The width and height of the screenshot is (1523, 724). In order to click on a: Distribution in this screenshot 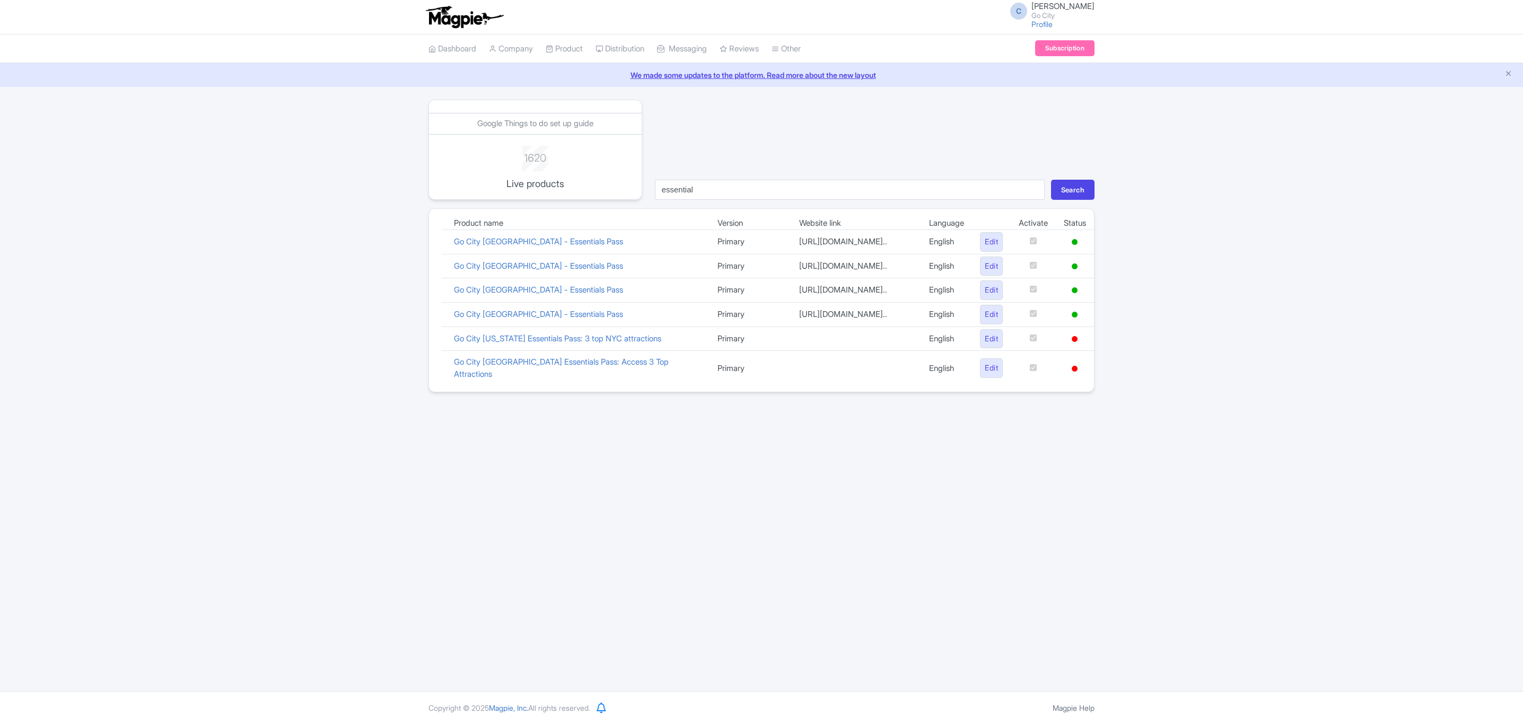, I will do `click(620, 49)`.